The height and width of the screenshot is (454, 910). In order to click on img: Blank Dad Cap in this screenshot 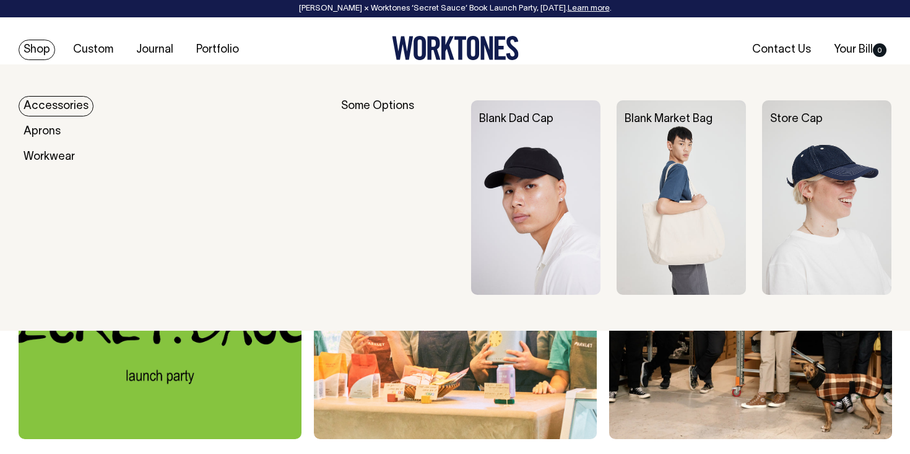, I will do `click(536, 197)`.